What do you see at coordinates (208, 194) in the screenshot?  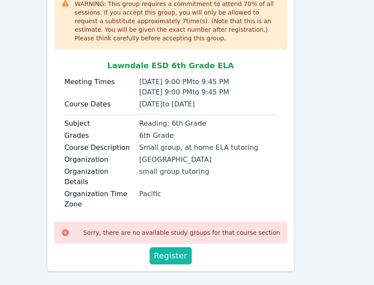 I see `div: Pacific` at bounding box center [208, 194].